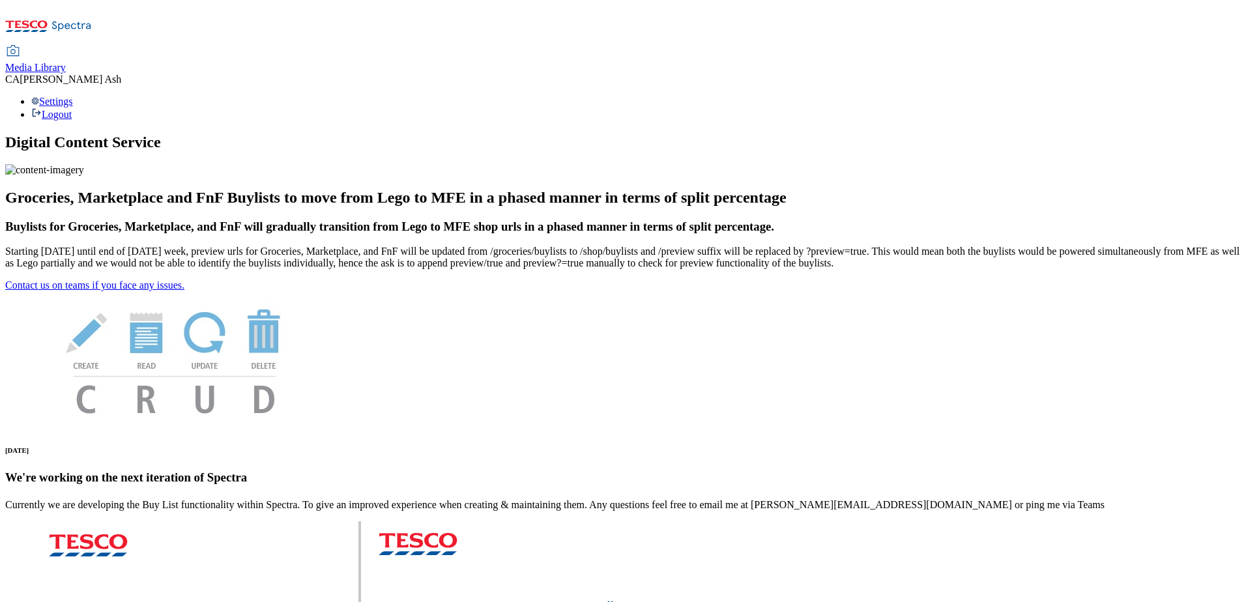  Describe the element at coordinates (35, 67) in the screenshot. I see `span: Media Library` at that location.